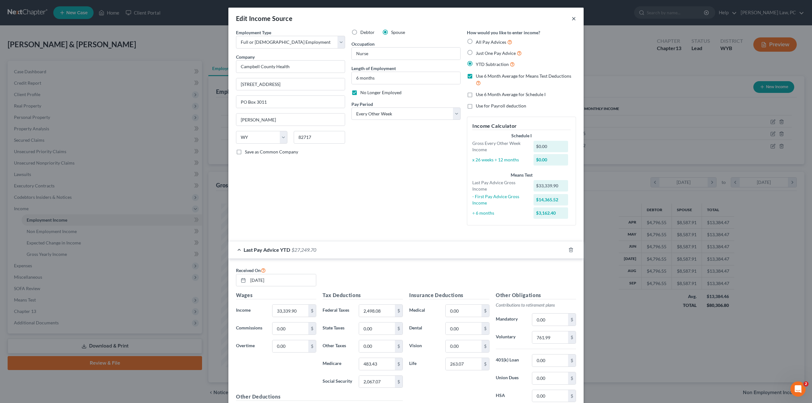  I want to click on span: Use 6 Month Average for Means Test Deductions, so click(524, 76).